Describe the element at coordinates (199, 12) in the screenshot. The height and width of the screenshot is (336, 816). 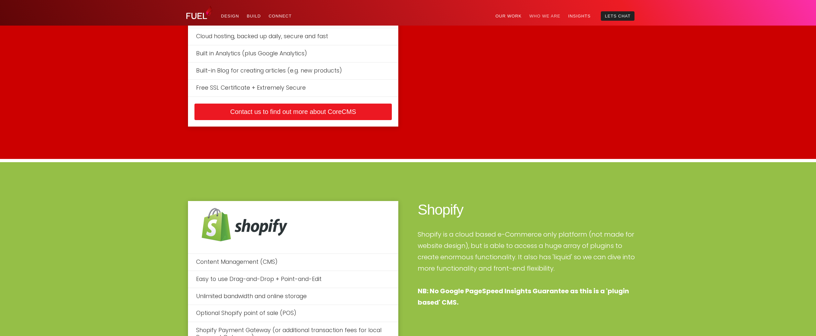
I see `img: Fuel Design Ltd - Website design and development company in North Shore, Auckland` at that location.